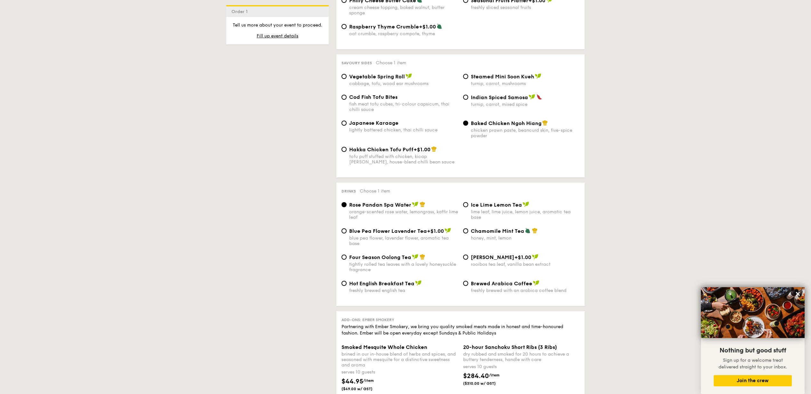 The image size is (811, 394). What do you see at coordinates (525, 238) in the screenshot?
I see `div: honey, mint, lemon` at bounding box center [525, 238].